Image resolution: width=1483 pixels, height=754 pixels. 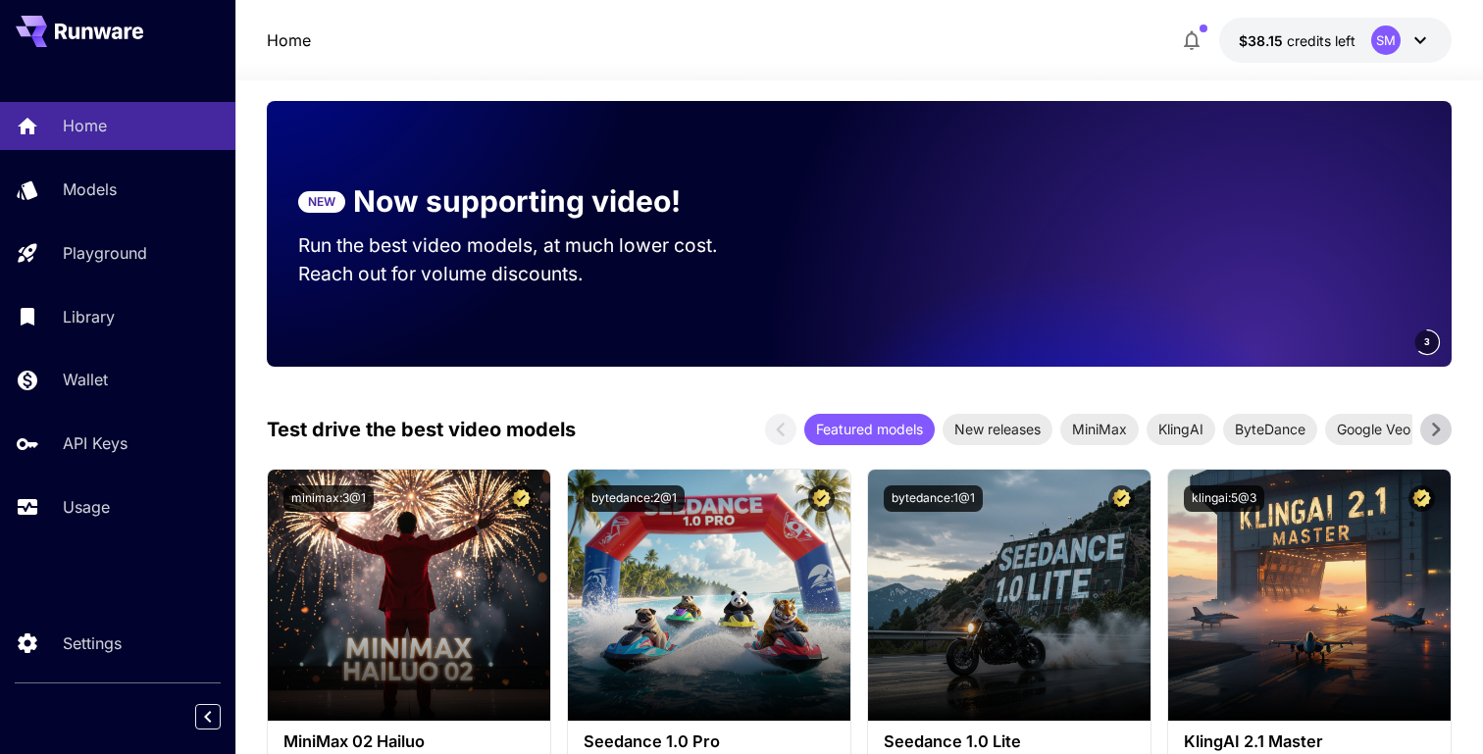 I want to click on p: Library, so click(x=88, y=317).